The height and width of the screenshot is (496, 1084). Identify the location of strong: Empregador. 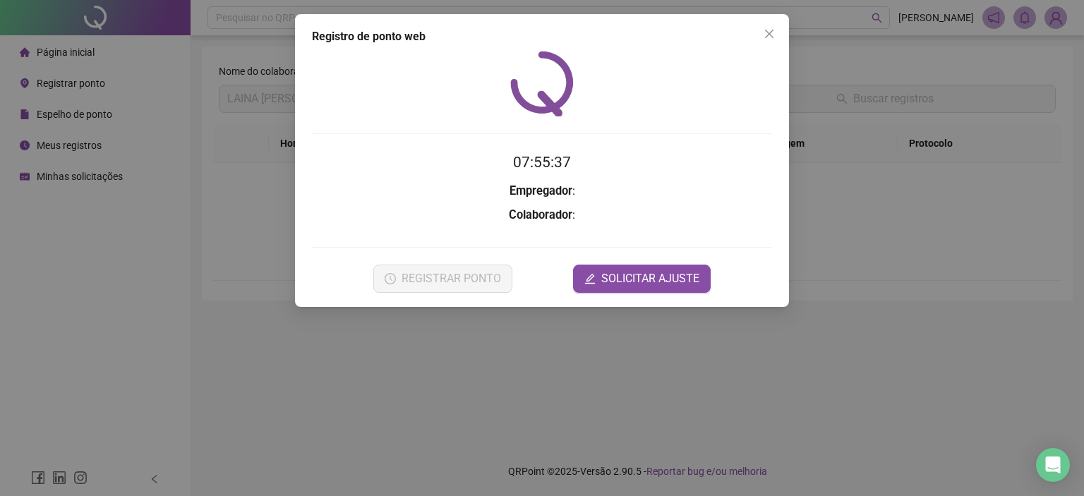
(541, 191).